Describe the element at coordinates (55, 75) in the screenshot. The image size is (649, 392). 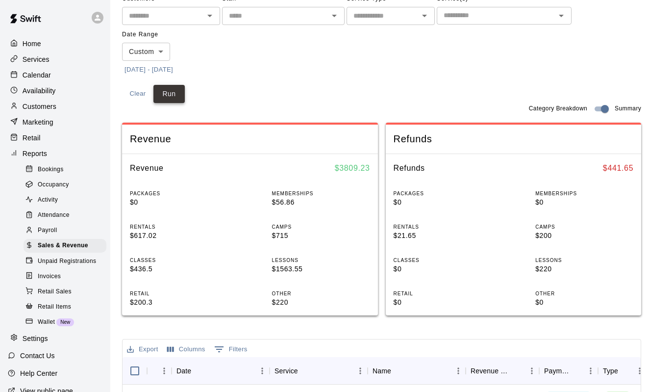
I see `a: Calendar` at that location.